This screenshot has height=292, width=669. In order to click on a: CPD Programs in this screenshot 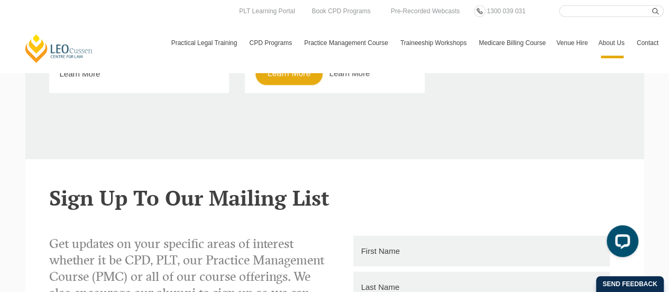, I will do `click(271, 43)`.